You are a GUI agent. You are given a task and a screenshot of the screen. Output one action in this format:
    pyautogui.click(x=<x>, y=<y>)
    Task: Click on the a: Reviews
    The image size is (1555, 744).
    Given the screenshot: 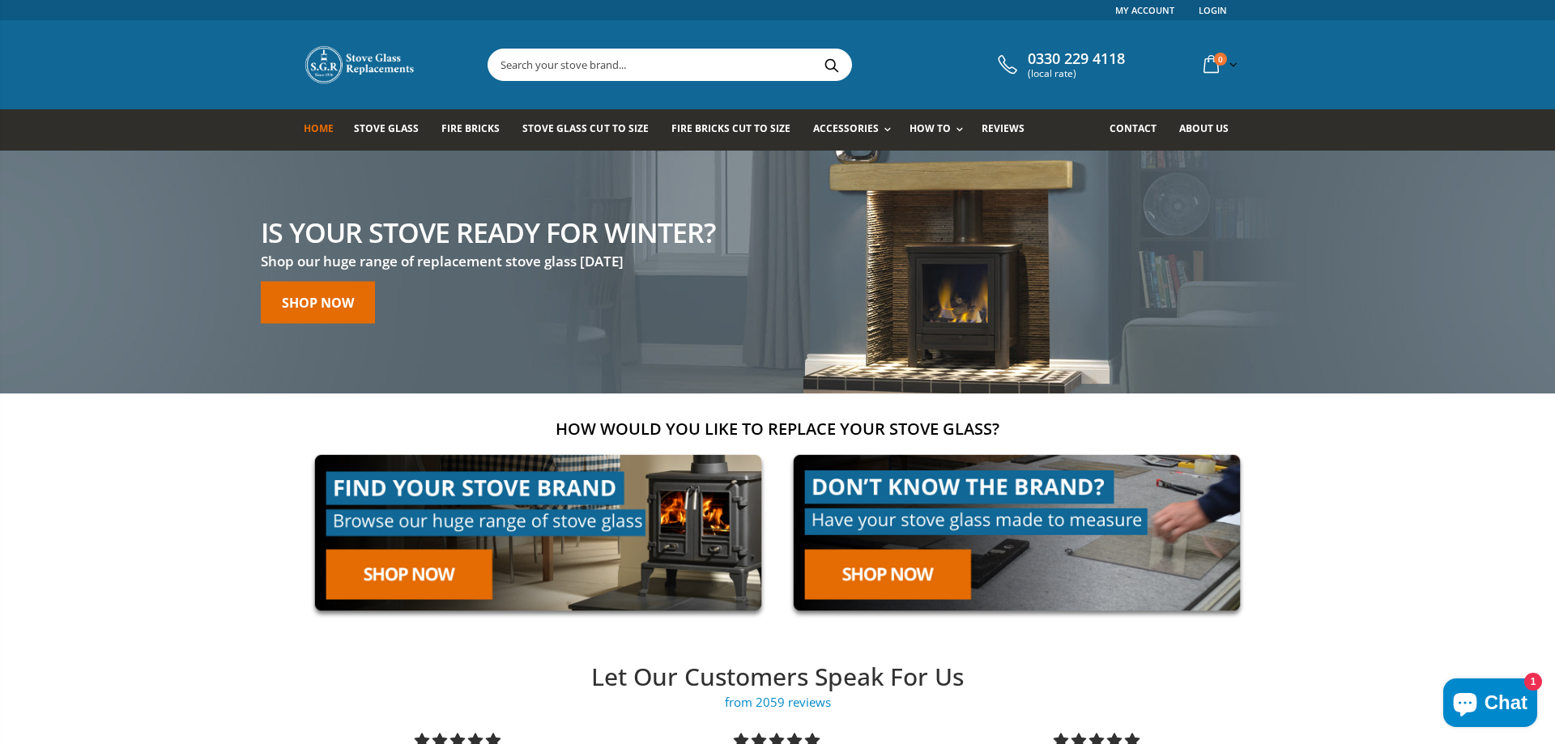 What is the action you would take?
    pyautogui.click(x=1009, y=130)
    